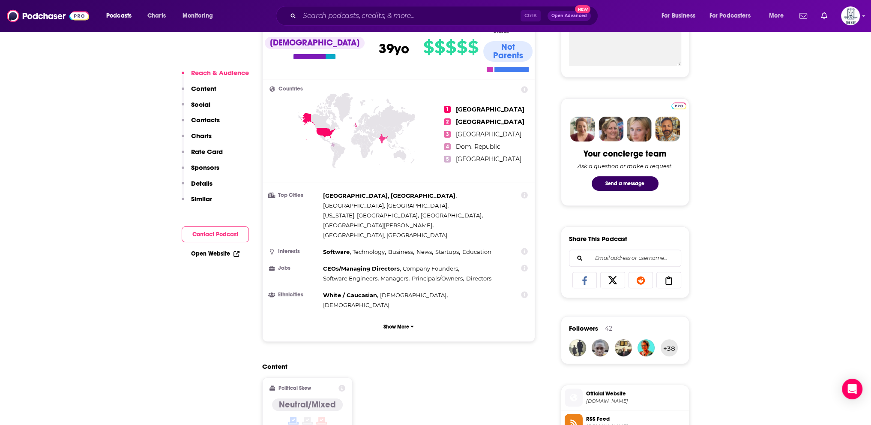 The width and height of the screenshot is (871, 425). Describe the element at coordinates (625, 258) in the screenshot. I see `div: Search followers` at that location.